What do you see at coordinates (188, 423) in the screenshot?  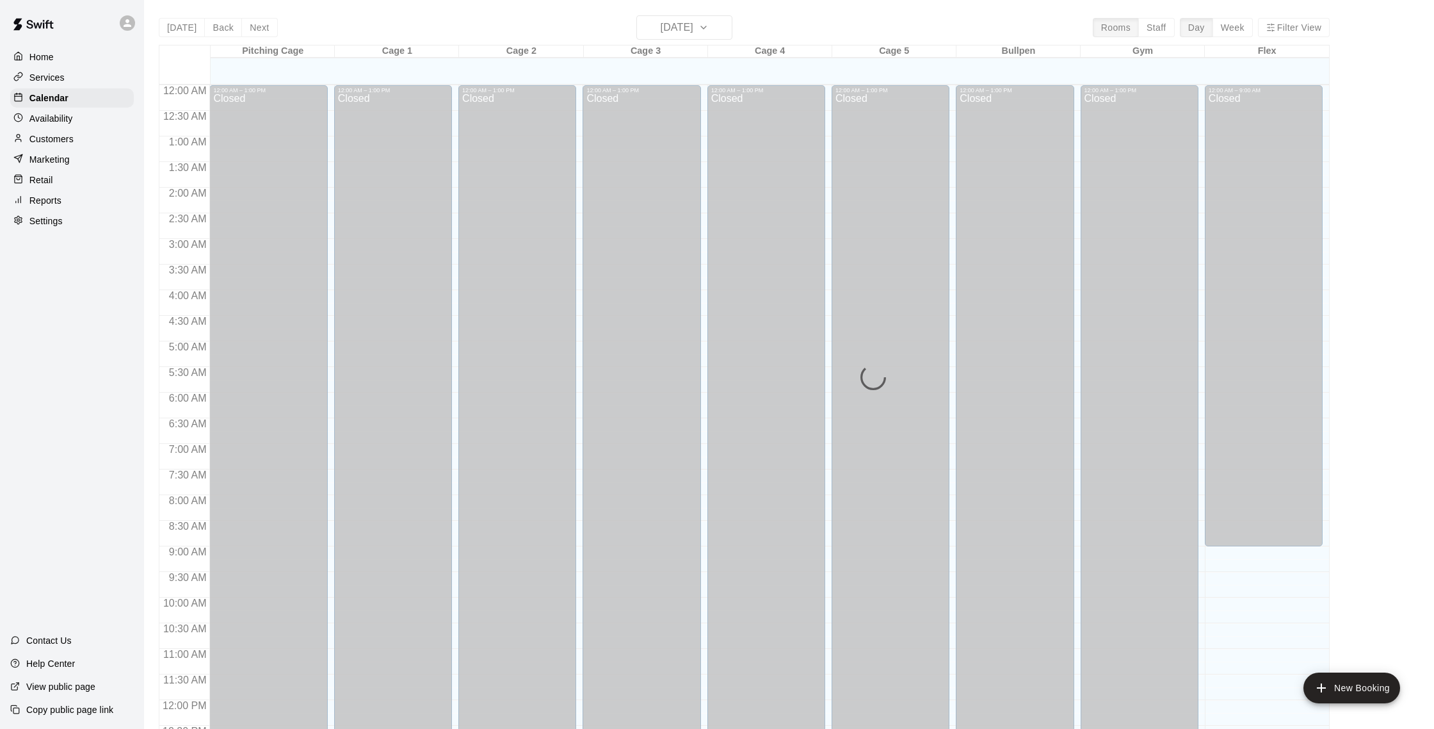 I see `span: 6:30 AM` at bounding box center [188, 423].